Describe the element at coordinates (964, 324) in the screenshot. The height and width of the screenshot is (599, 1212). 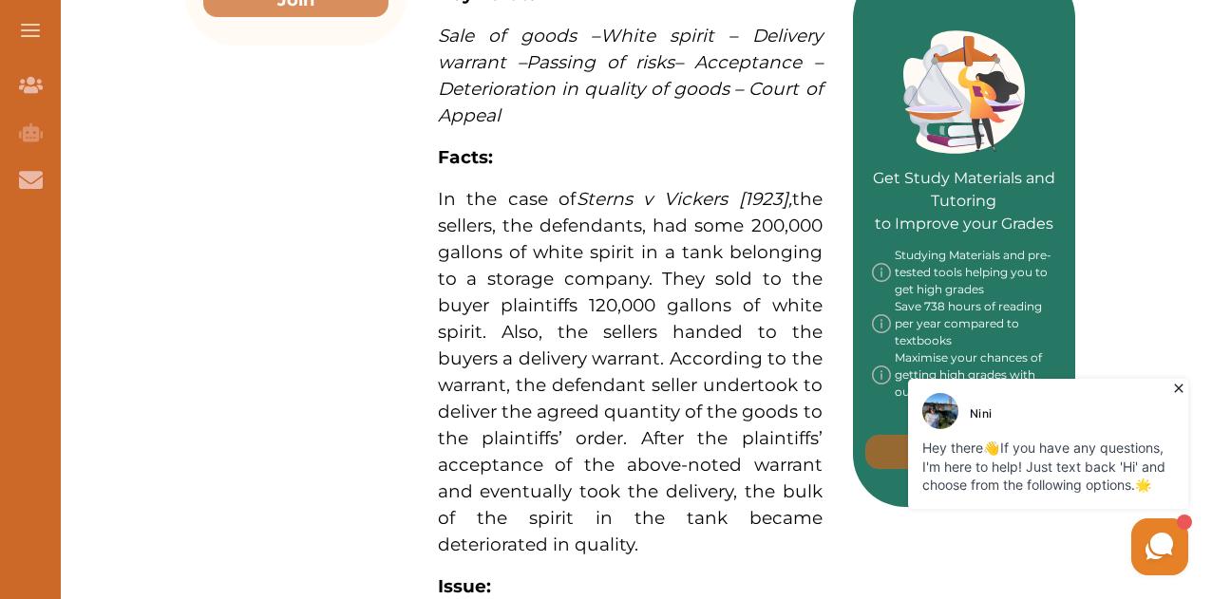
I see `div: Save 738 hours of reading per year compared to textbooks` at that location.